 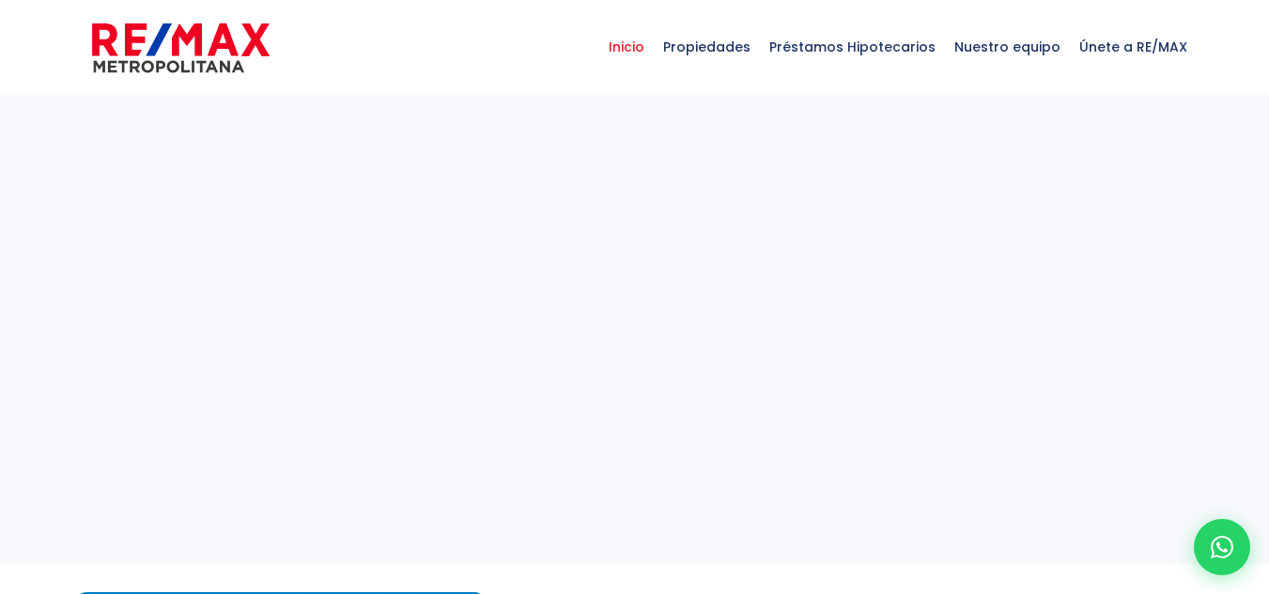 What do you see at coordinates (1007, 47) in the screenshot?
I see `span: Nuestro equipo` at bounding box center [1007, 47].